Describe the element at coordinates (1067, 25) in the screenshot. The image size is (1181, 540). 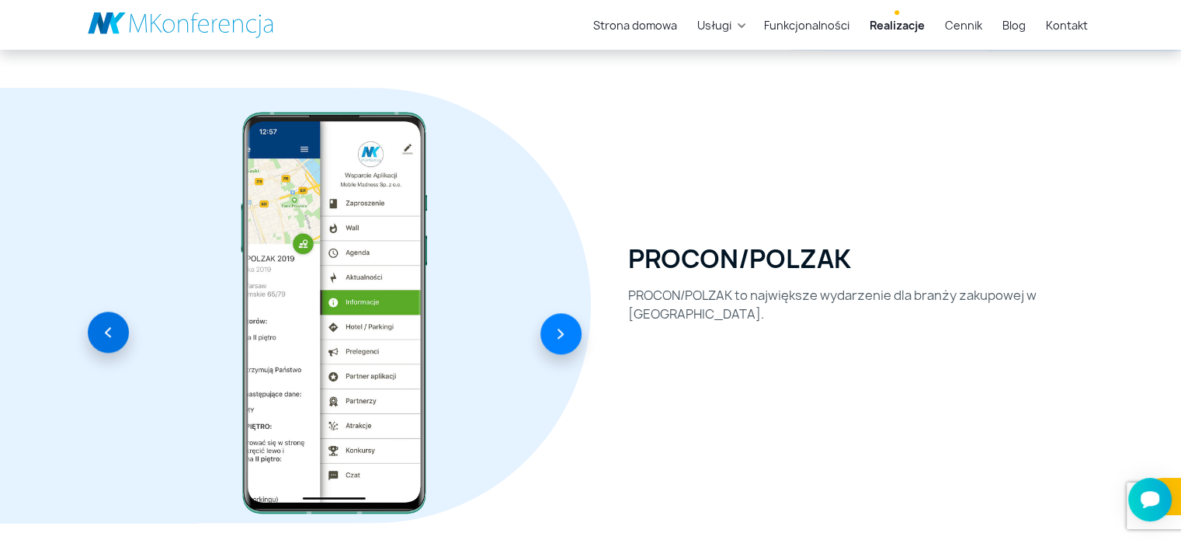
I see `a: Kontakt` at that location.